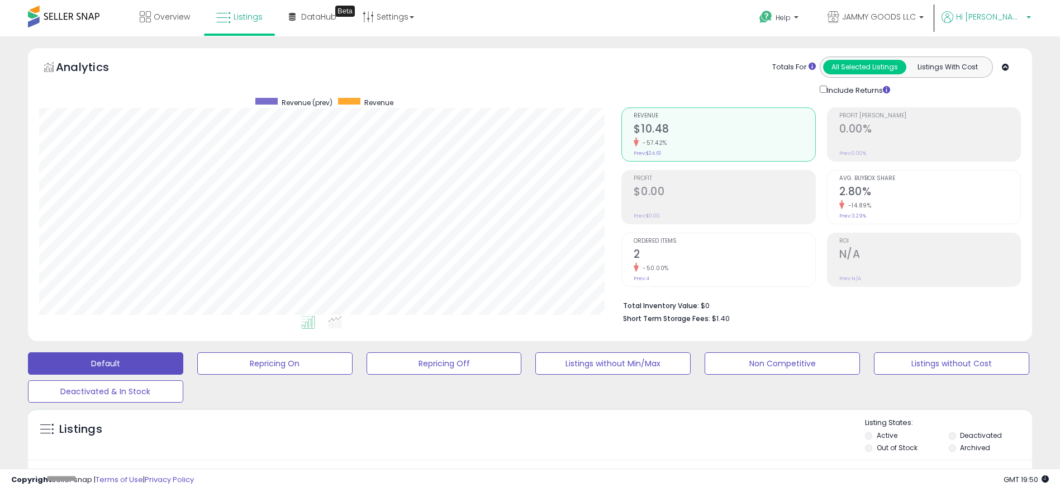 The width and height of the screenshot is (1060, 491). I want to click on li: $0, so click(817, 304).